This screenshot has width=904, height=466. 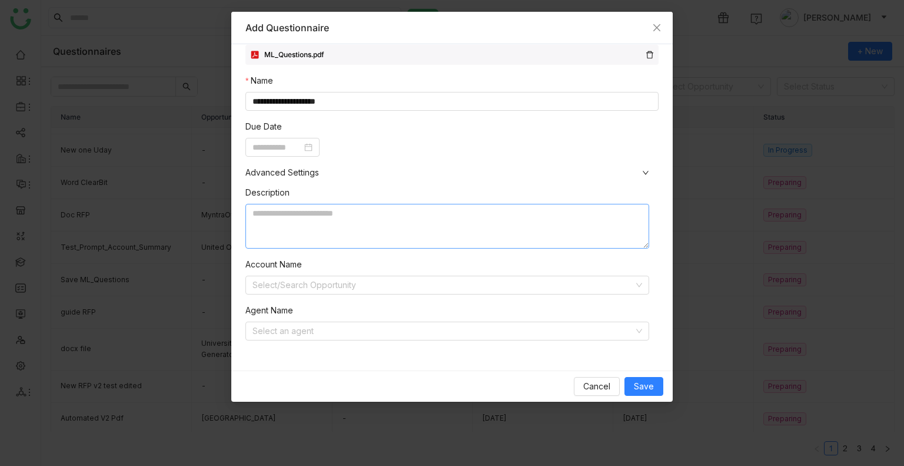 I want to click on label: Name, so click(x=259, y=81).